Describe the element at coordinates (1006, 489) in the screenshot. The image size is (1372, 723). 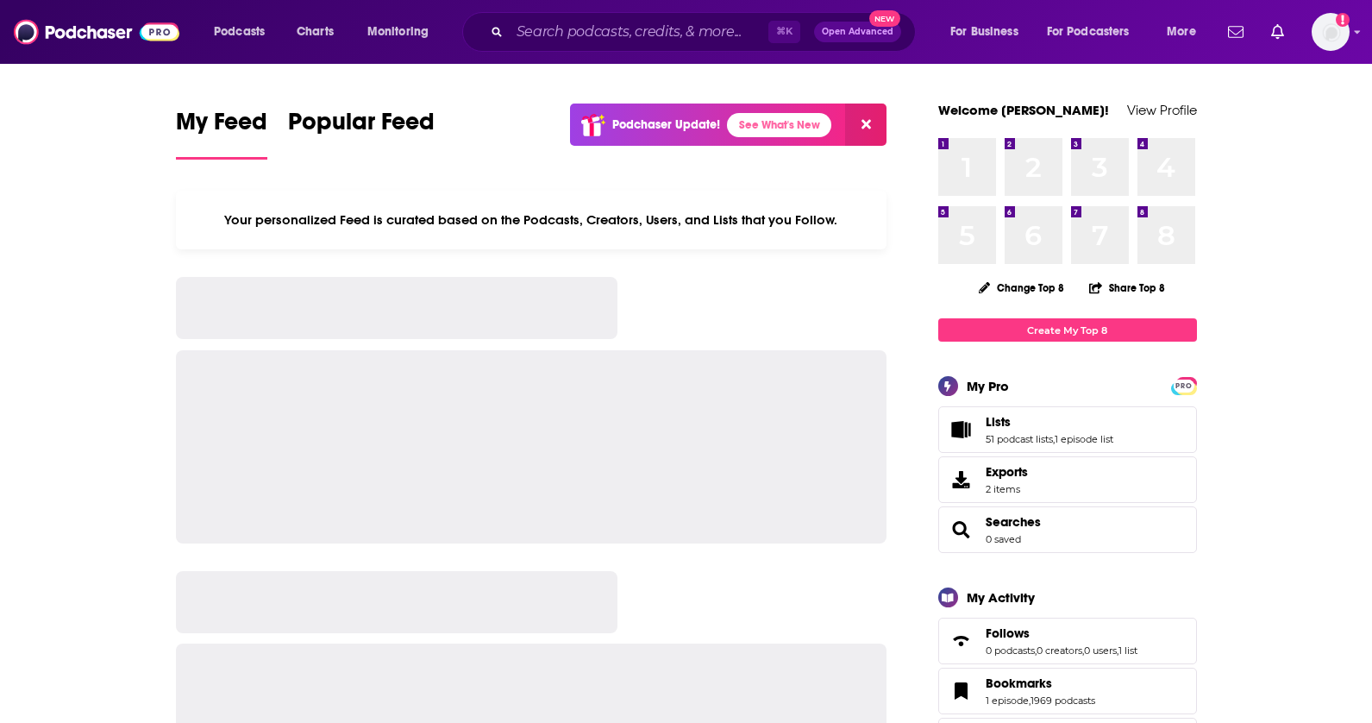
I see `span: 2 items` at that location.